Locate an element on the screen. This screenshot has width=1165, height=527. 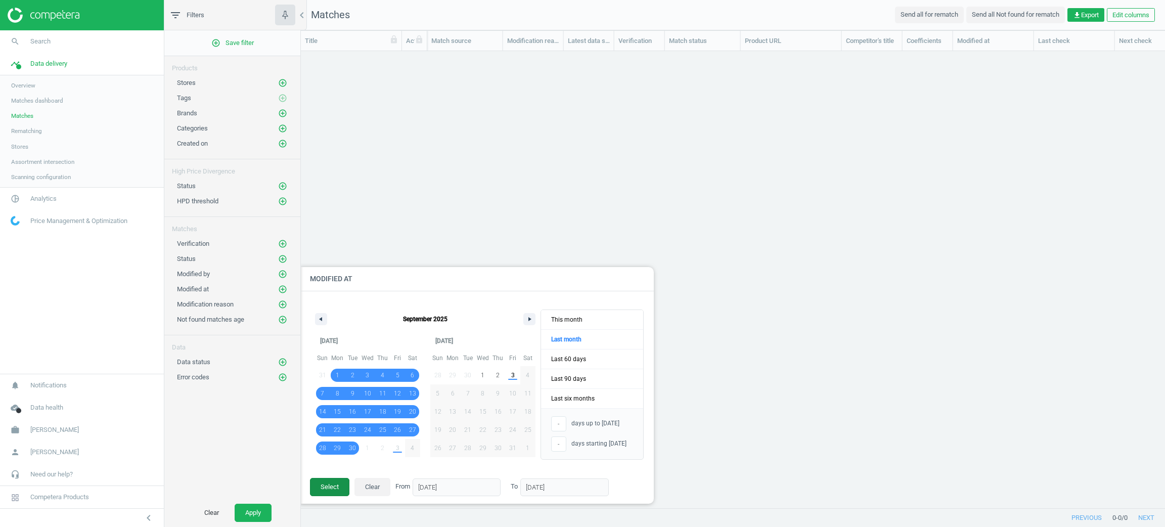
span: Assortment intersection is located at coordinates (42, 162).